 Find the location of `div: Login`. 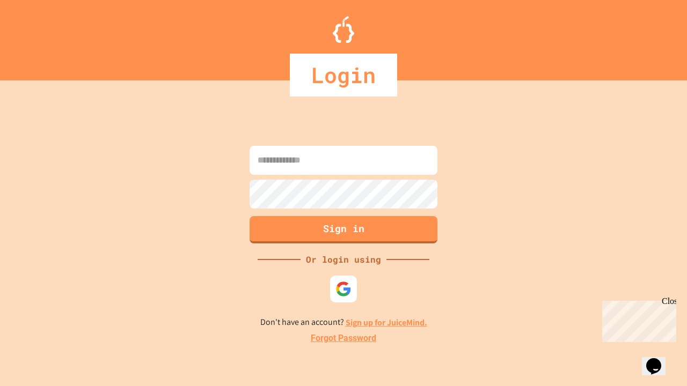

div: Login is located at coordinates (343, 75).